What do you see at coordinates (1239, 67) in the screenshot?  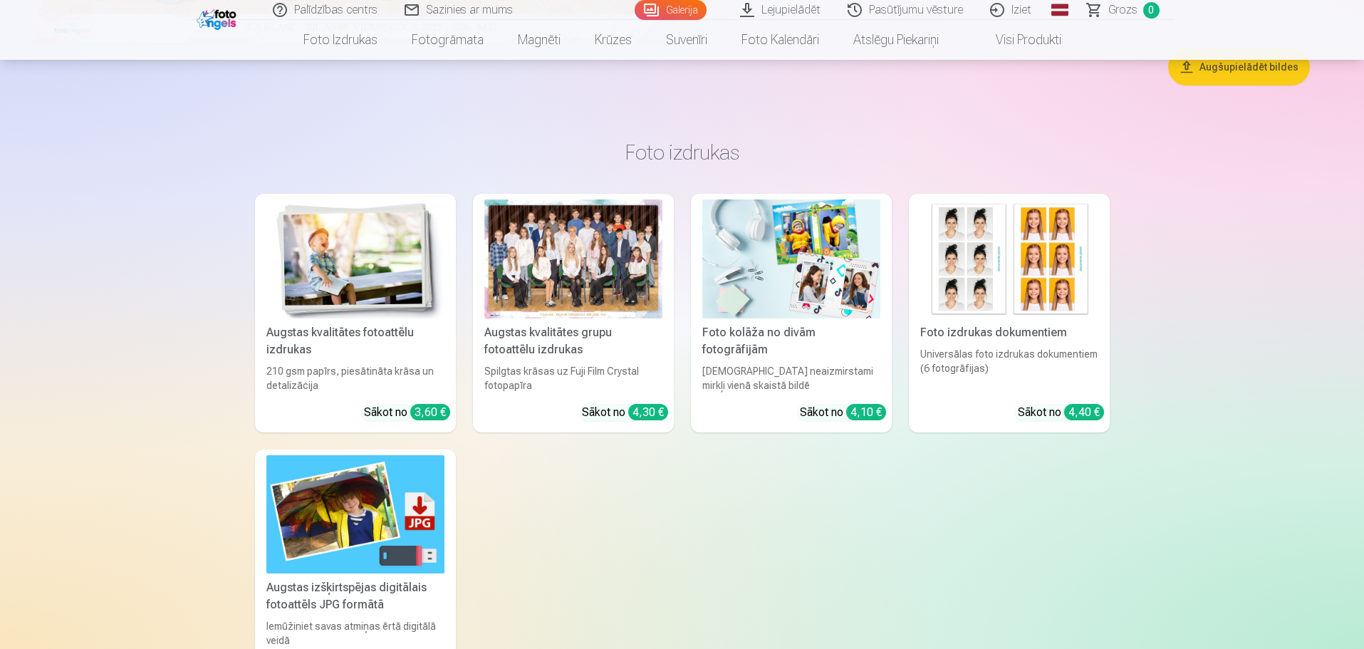 I see `button: Augšupielādēt bildes` at bounding box center [1239, 67].